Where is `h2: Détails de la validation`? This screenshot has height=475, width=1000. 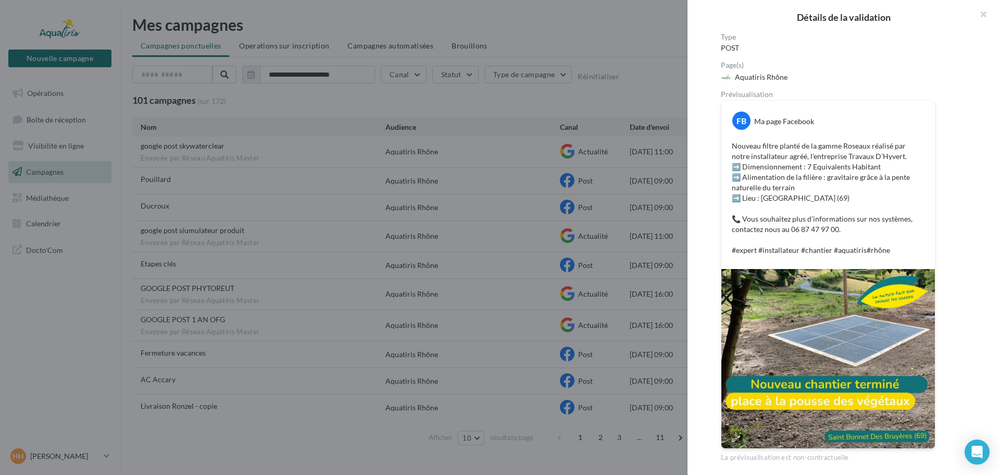
h2: Détails de la validation is located at coordinates (844, 17).